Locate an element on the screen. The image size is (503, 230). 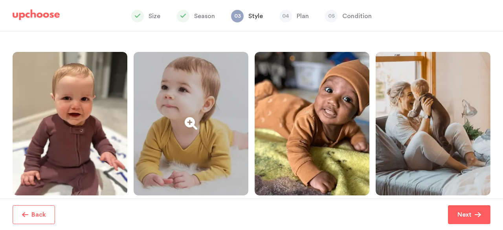
button: Next is located at coordinates (469, 214).